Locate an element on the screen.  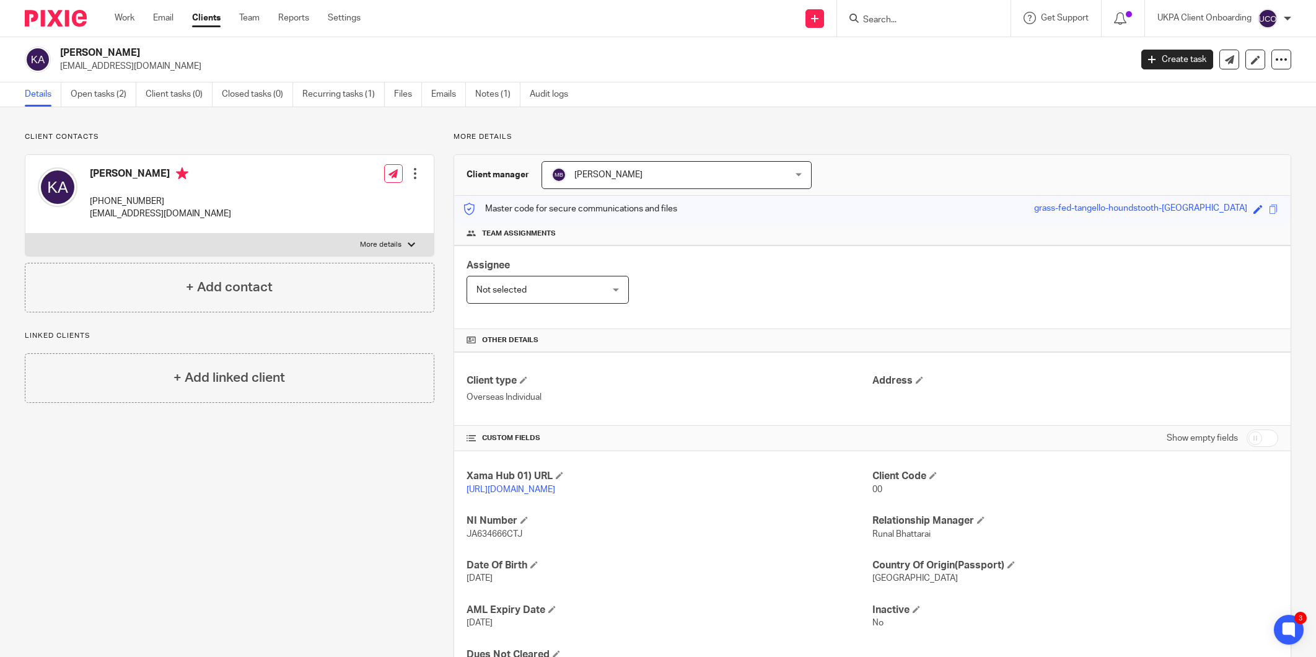
h4: CUSTOM FIELDS is located at coordinates (669, 438).